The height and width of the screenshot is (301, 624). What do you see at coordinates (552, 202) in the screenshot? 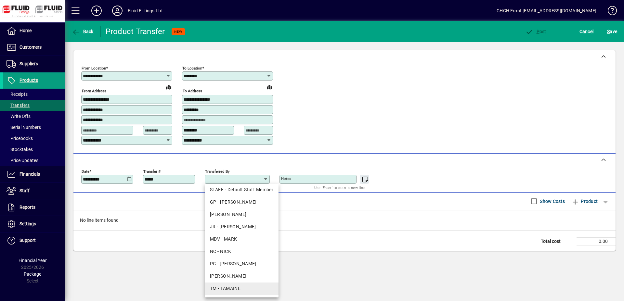
I see `label: Show Costs` at bounding box center [552, 202].